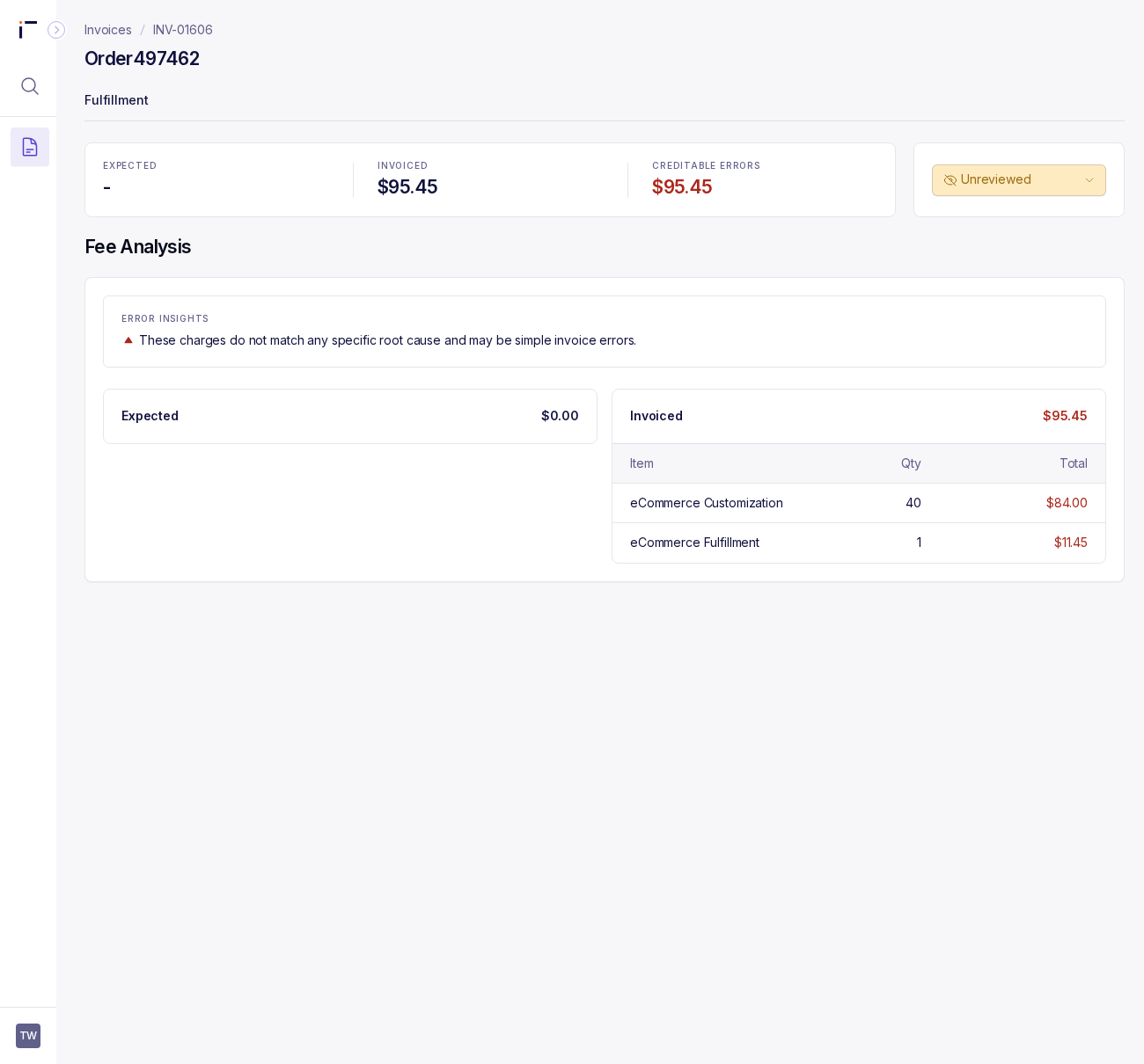 Image resolution: width=1144 pixels, height=1064 pixels. I want to click on div: Item, so click(641, 464).